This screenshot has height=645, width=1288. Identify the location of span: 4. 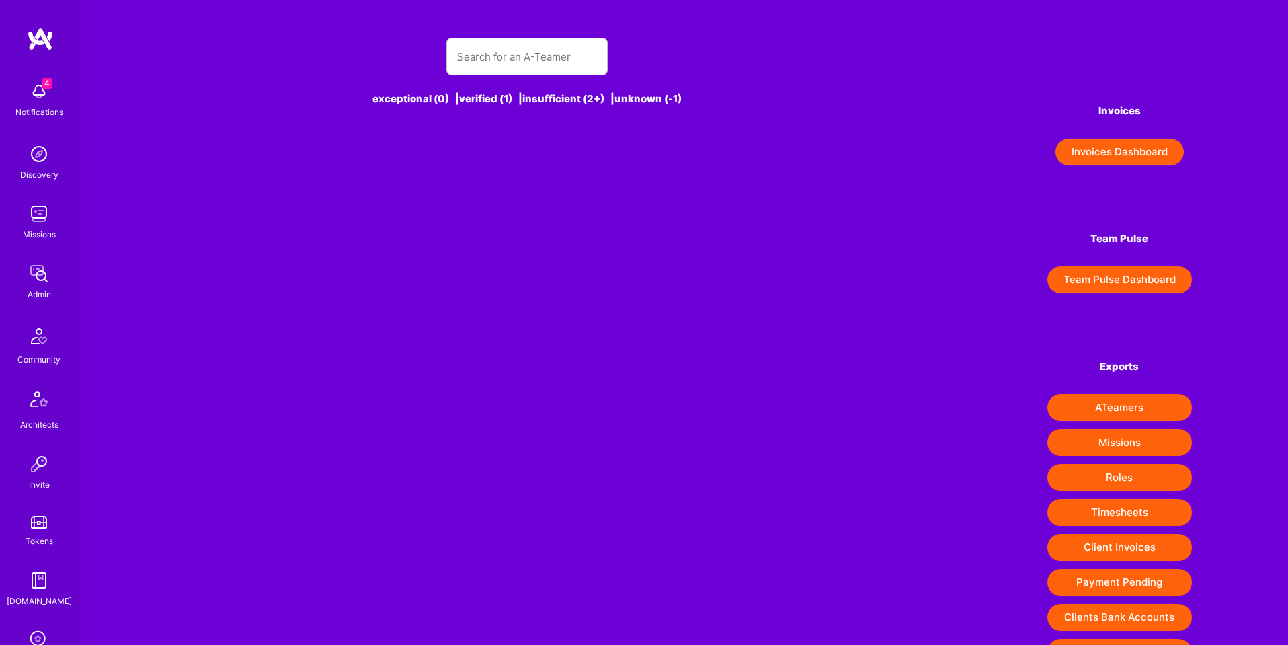
(47, 83).